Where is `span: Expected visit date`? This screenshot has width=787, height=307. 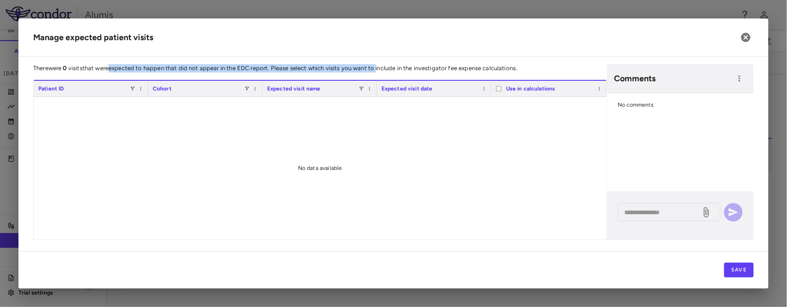
span: Expected visit date is located at coordinates (407, 89).